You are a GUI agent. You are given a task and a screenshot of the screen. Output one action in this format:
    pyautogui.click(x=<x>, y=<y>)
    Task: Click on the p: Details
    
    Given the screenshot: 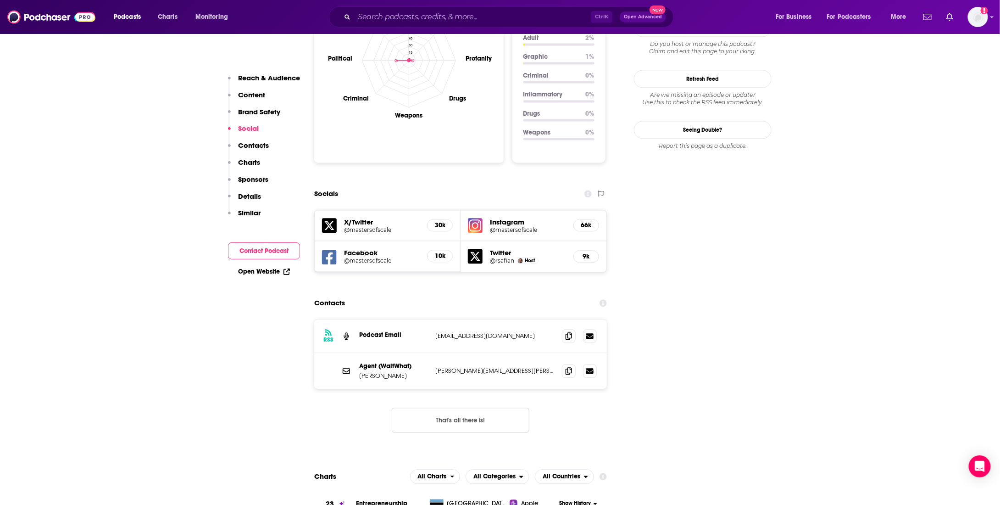 What is the action you would take?
    pyautogui.click(x=250, y=196)
    